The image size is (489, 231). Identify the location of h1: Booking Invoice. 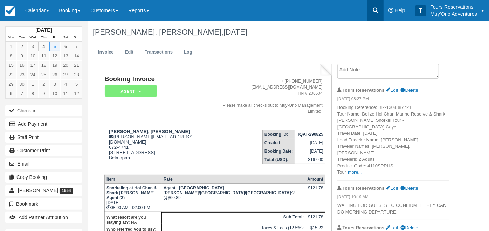
(161, 79).